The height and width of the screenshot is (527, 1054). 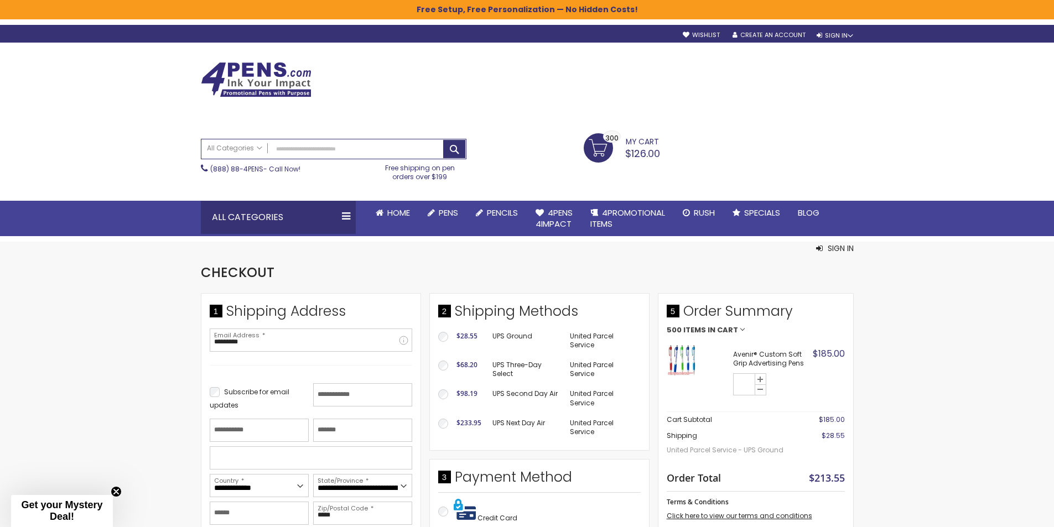 What do you see at coordinates (756, 213) in the screenshot?
I see `a: Specials` at bounding box center [756, 213].